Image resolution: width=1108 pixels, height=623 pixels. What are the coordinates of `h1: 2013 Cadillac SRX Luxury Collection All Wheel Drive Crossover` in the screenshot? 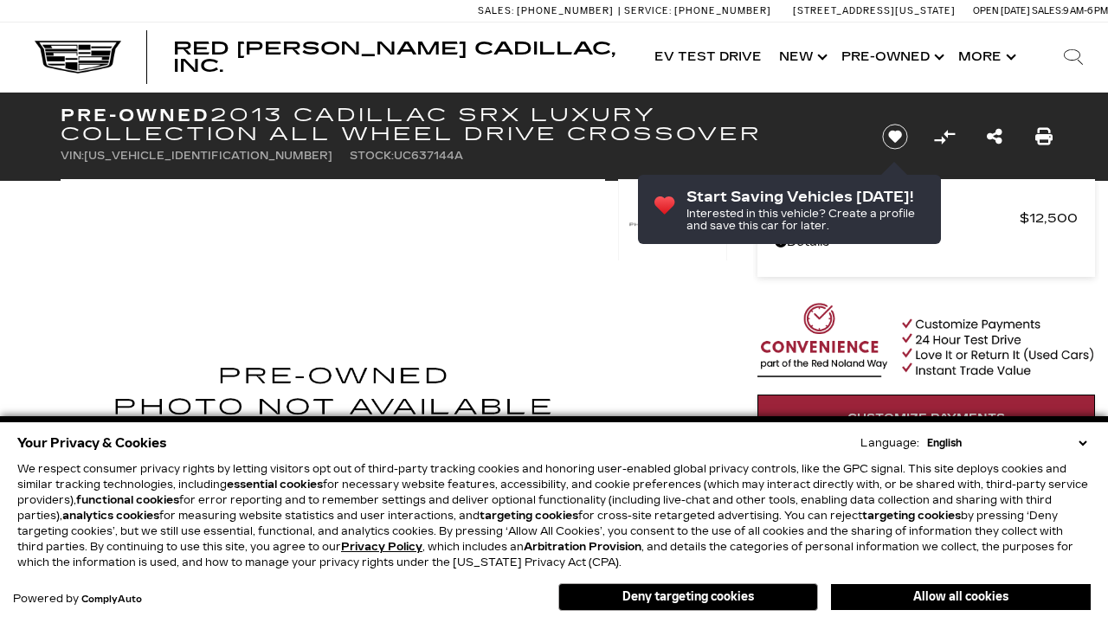 It's located at (456, 125).